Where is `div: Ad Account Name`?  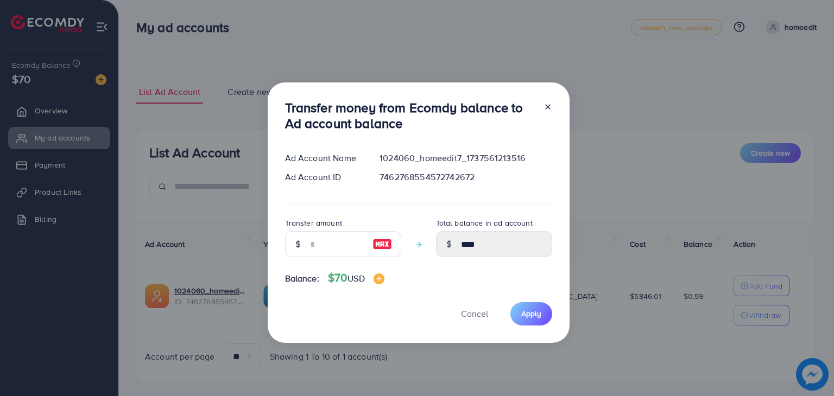 div: Ad Account Name is located at coordinates (324, 158).